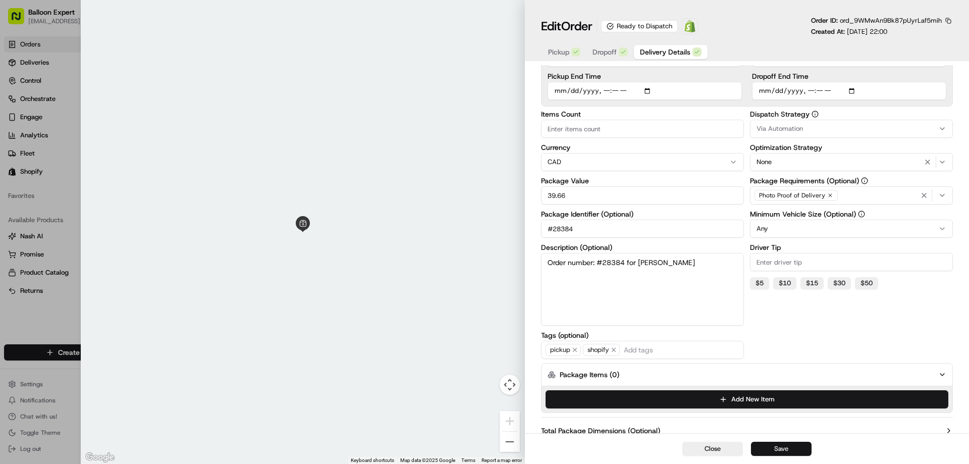  What do you see at coordinates (851, 214) in the screenshot?
I see `label: Minimum Vehicle Size (Optional)` at bounding box center [851, 214].